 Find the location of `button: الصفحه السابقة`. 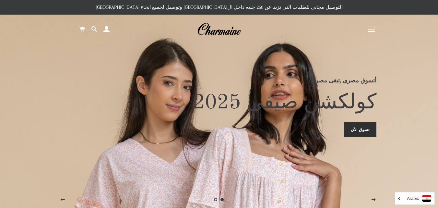

button: الصفحه السابقة is located at coordinates (63, 200).